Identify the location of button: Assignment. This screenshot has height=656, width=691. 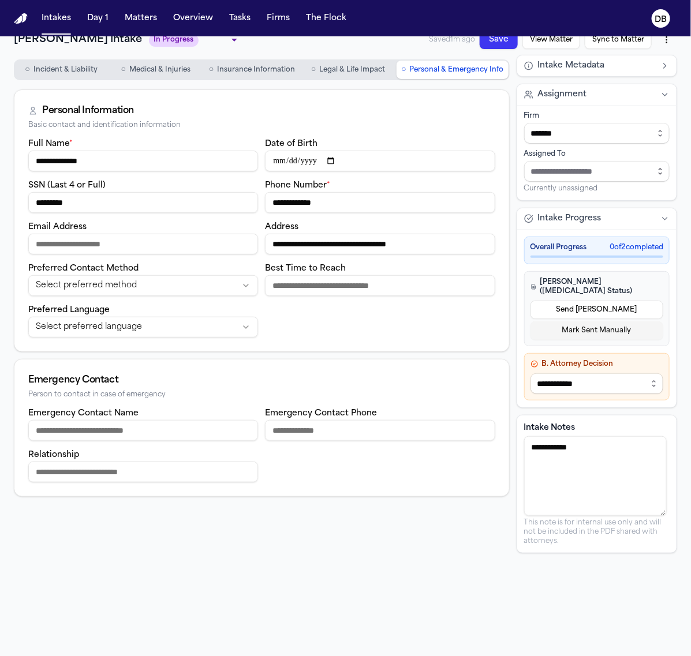
(597, 95).